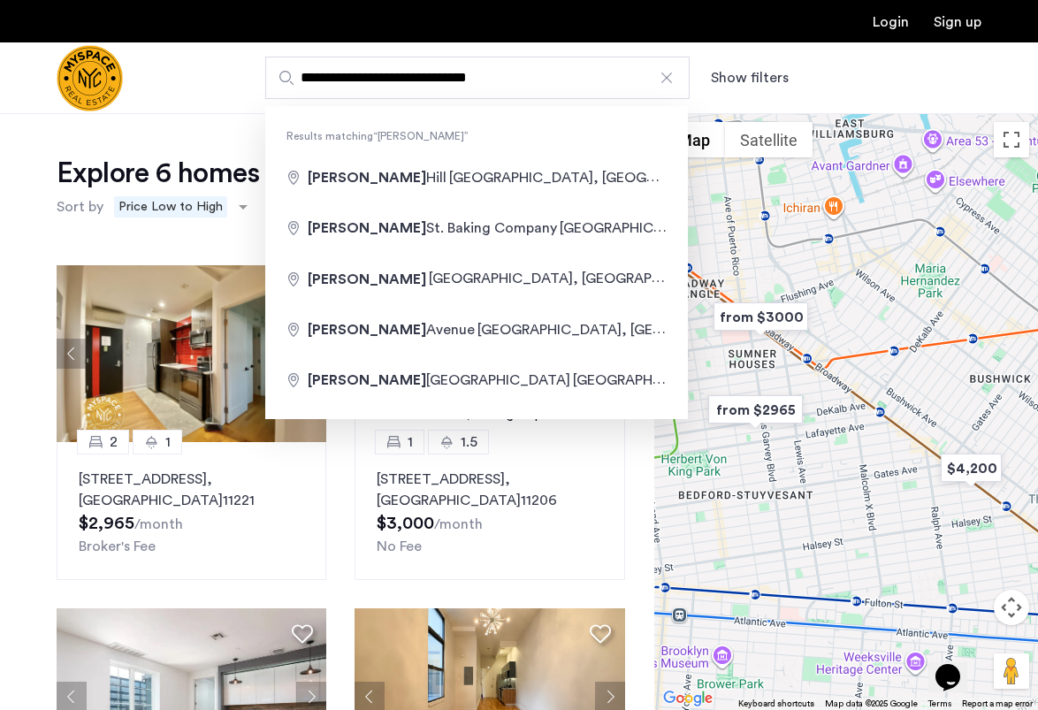 This screenshot has height=710, width=1038. What do you see at coordinates (890, 22) in the screenshot?
I see `a: Login` at bounding box center [890, 22].